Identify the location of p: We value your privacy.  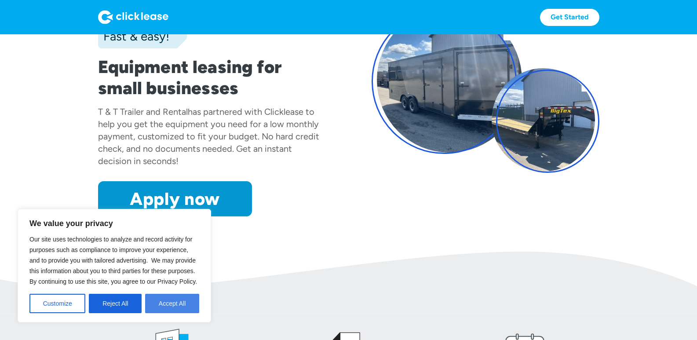
(114, 223).